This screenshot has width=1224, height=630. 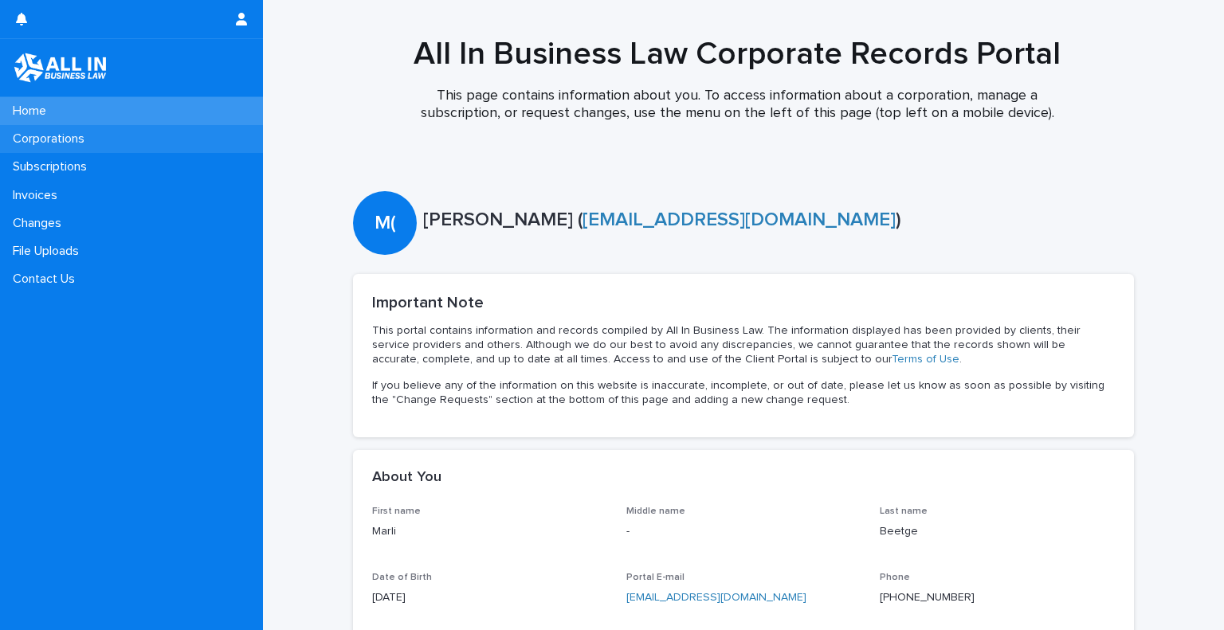 I want to click on p: Marli, so click(x=489, y=531).